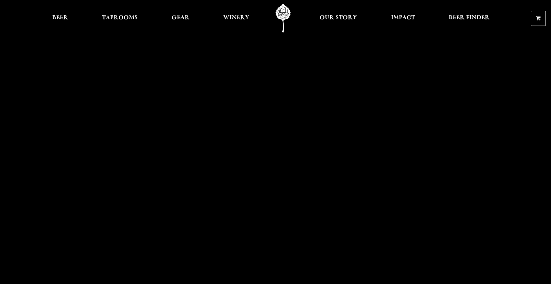 The height and width of the screenshot is (284, 551). Describe the element at coordinates (338, 18) in the screenshot. I see `span: Our Story` at that location.